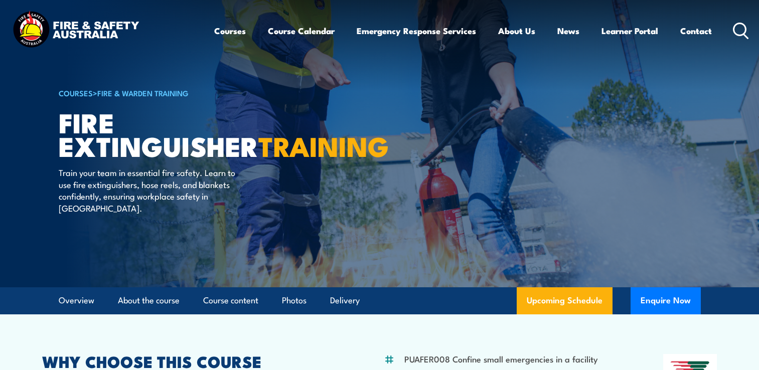 This screenshot has height=370, width=759. Describe the element at coordinates (696, 31) in the screenshot. I see `a: Contact` at that location.